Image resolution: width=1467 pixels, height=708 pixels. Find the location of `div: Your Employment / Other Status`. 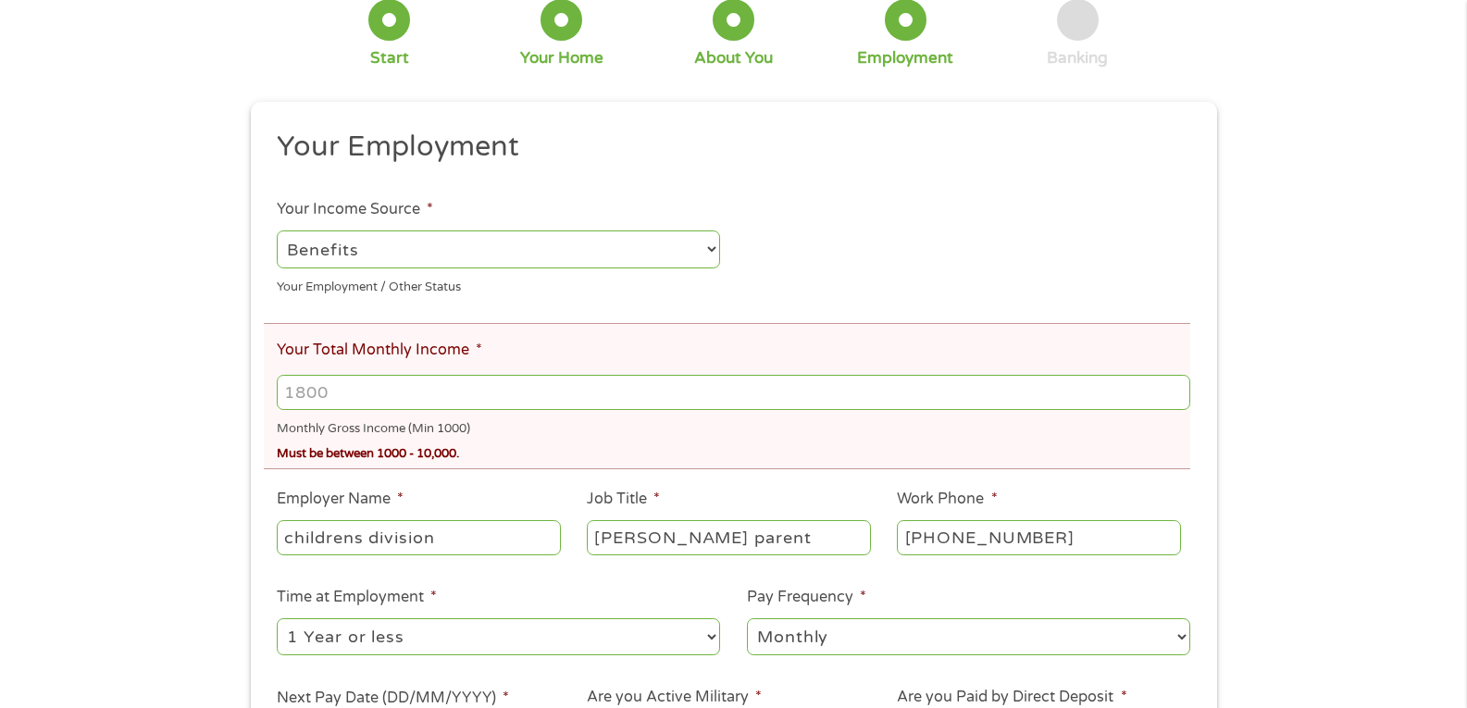

div: Your Employment / Other Status is located at coordinates (498, 283).